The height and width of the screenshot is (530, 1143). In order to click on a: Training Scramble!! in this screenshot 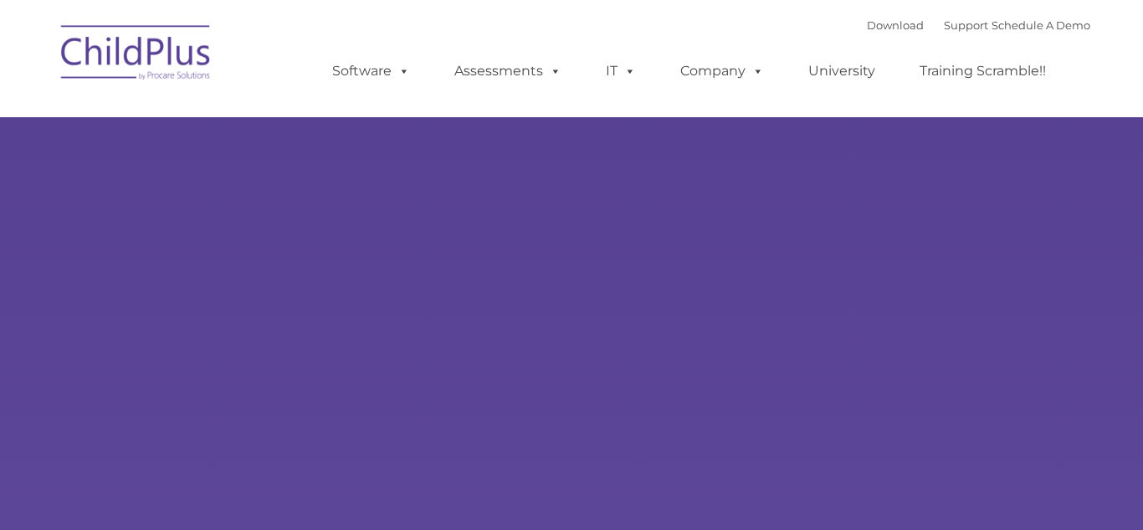, I will do `click(983, 71)`.